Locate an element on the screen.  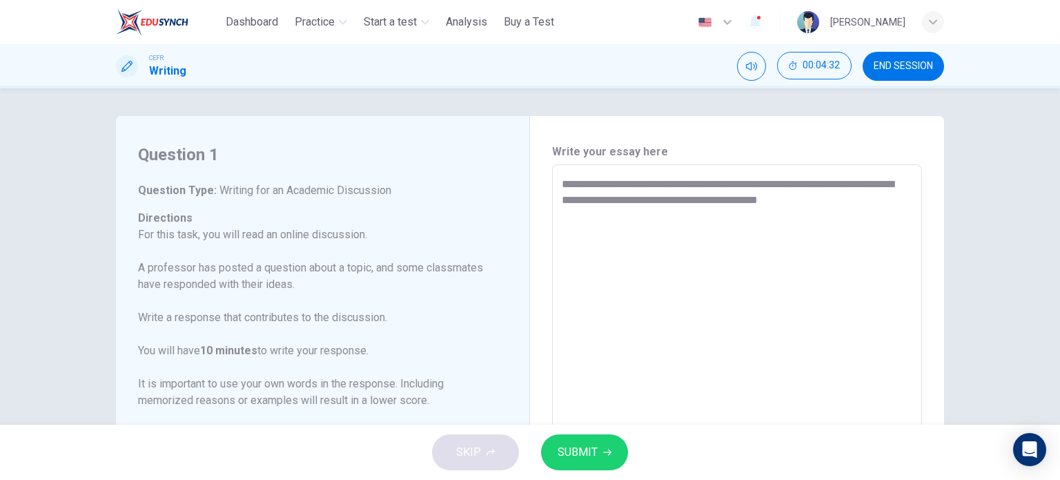
span: Writing for an Academic Discussion is located at coordinates (304, 190).